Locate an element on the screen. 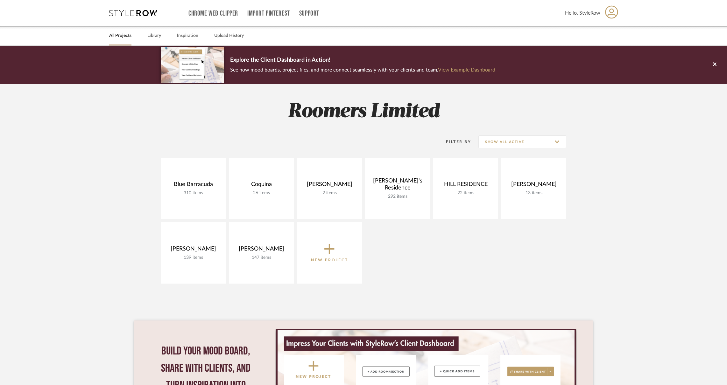 Image resolution: width=727 pixels, height=385 pixels. div: 147 items is located at coordinates (261, 258).